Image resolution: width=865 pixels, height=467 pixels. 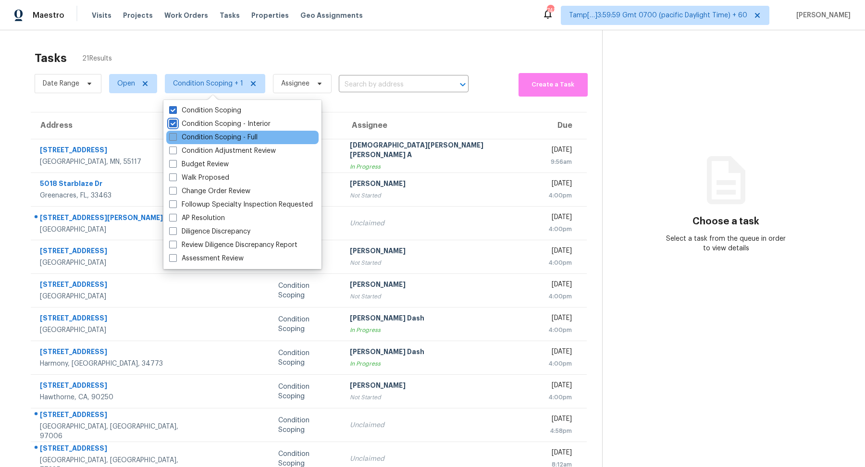 What do you see at coordinates (220, 124) in the screenshot?
I see `label: Condition Scoping - Interior` at bounding box center [220, 124].